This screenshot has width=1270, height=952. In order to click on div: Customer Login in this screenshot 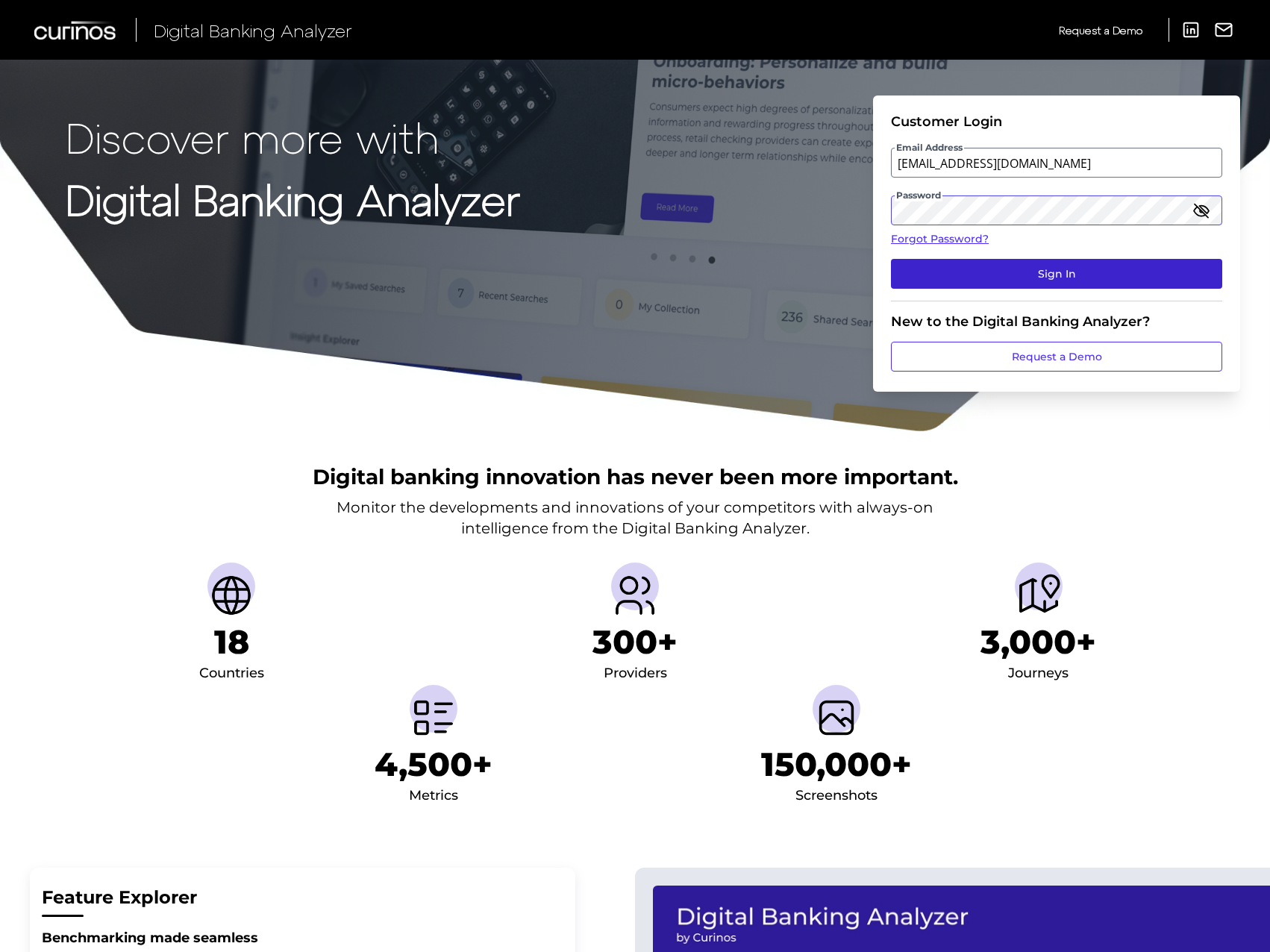, I will do `click(1057, 122)`.